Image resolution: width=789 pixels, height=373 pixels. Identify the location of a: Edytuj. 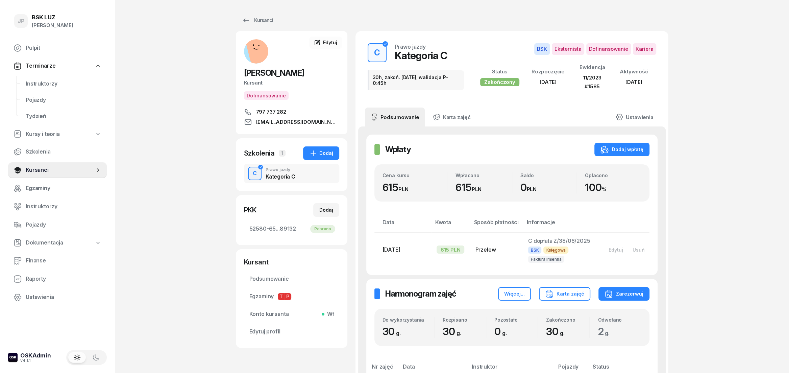
(325, 43).